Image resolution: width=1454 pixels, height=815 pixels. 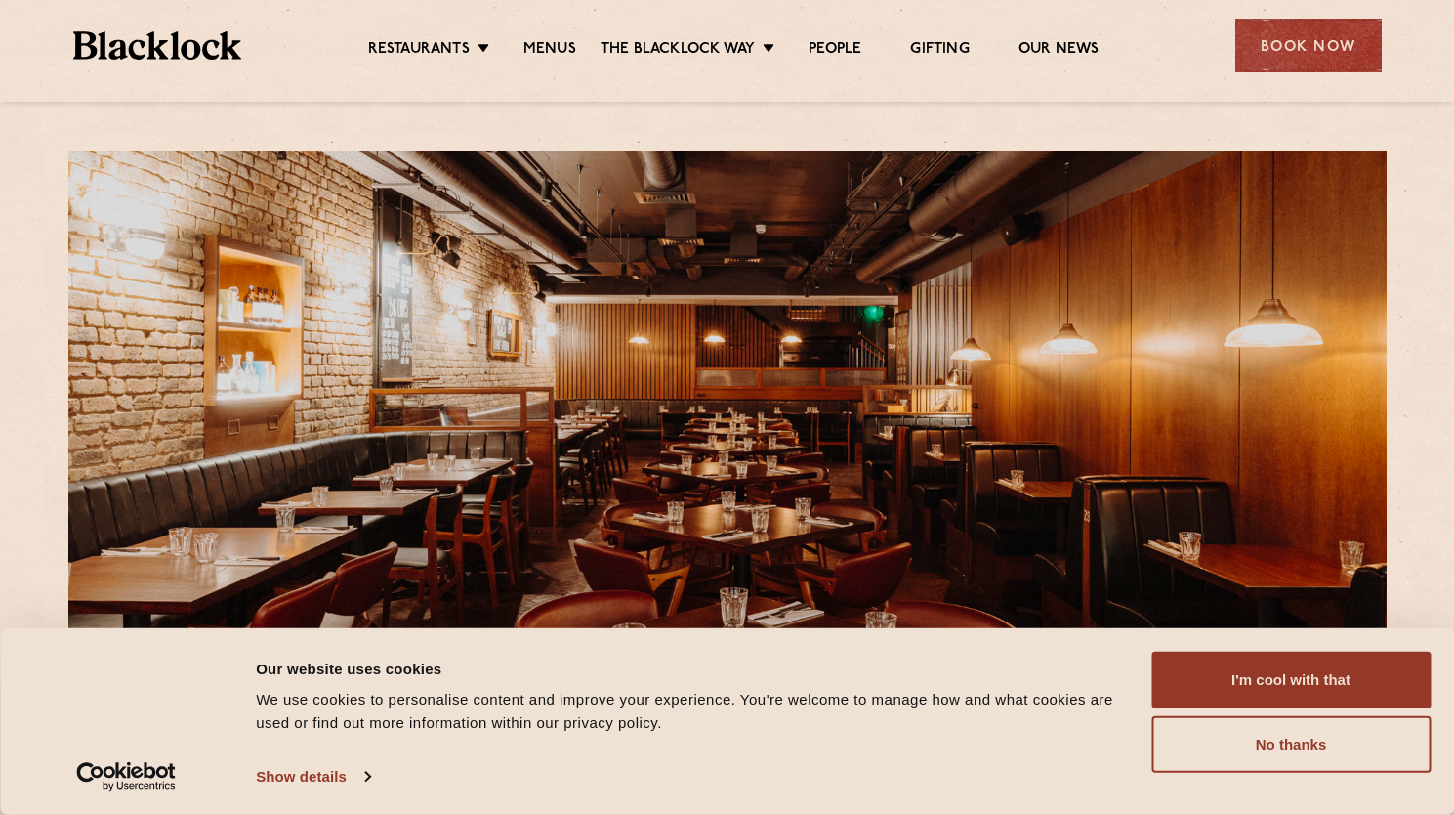 I want to click on a: Gifting, so click(x=940, y=51).